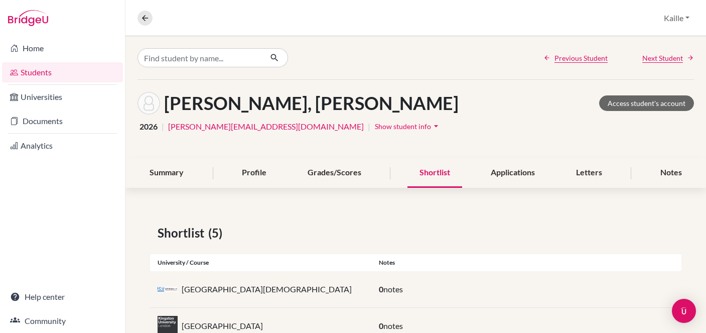 This screenshot has width=706, height=333. I want to click on a: Home, so click(62, 48).